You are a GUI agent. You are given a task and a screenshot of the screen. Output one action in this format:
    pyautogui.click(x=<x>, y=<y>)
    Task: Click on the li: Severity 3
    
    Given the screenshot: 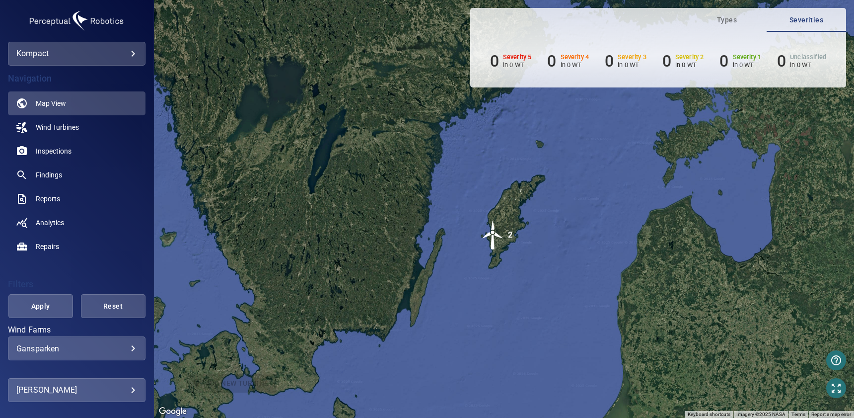 What is the action you would take?
    pyautogui.click(x=626, y=61)
    